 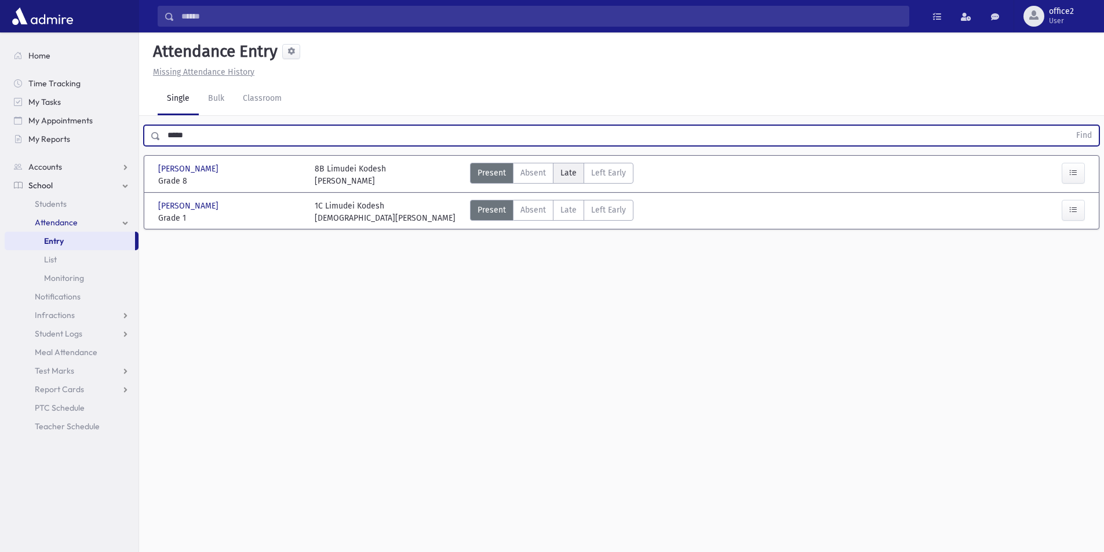 What do you see at coordinates (203, 72) in the screenshot?
I see `u: Missing Attendance History` at bounding box center [203, 72].